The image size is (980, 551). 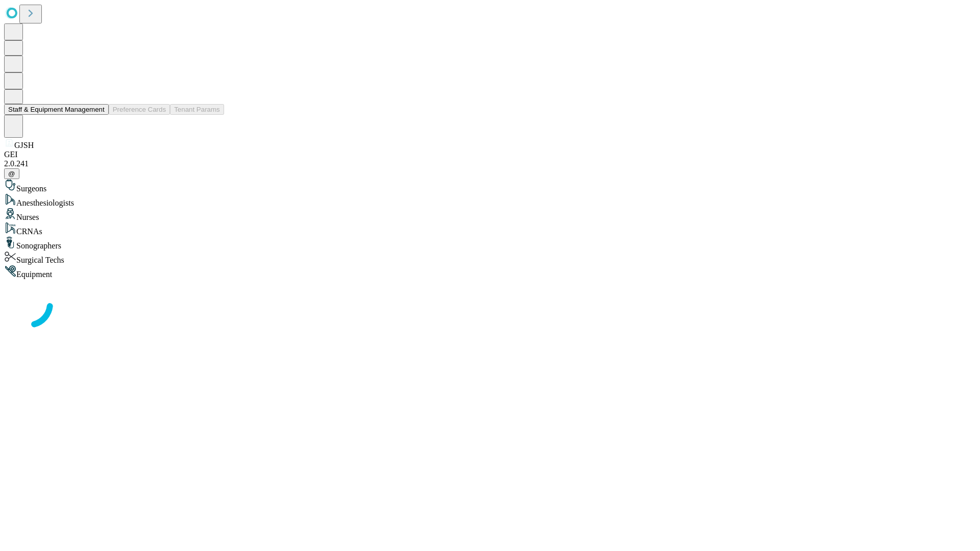 What do you see at coordinates (490, 229) in the screenshot?
I see `div: CRNAs` at bounding box center [490, 229].